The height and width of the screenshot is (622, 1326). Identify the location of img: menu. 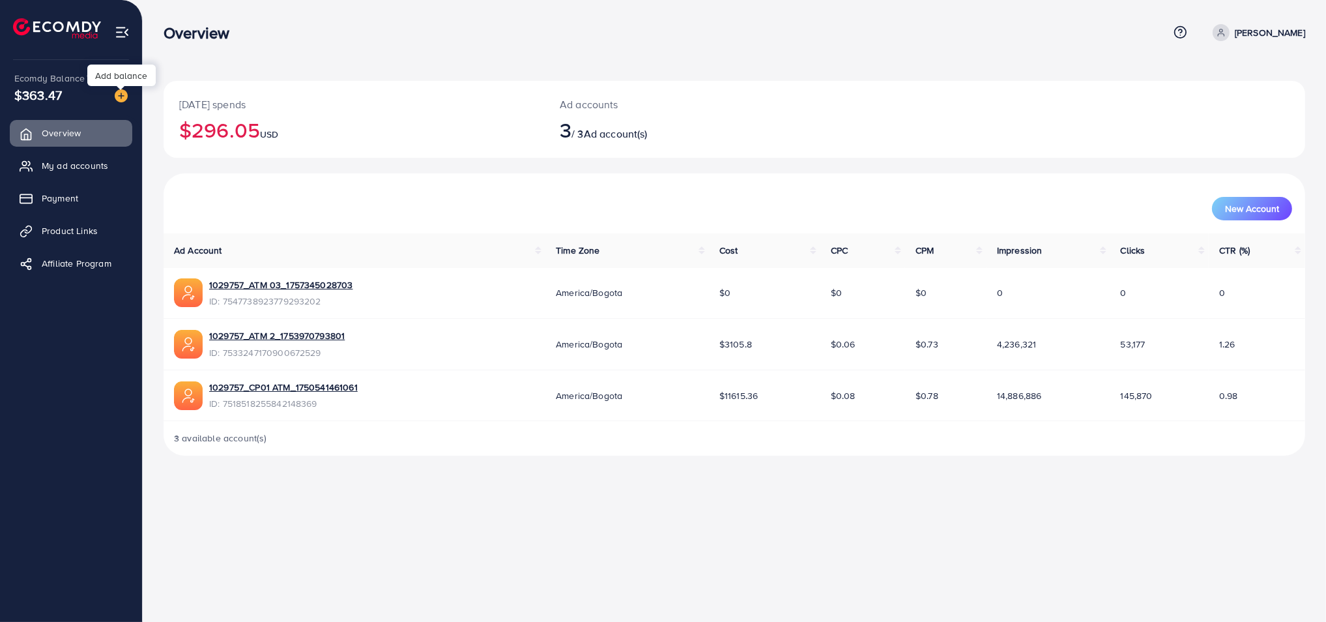
(122, 32).